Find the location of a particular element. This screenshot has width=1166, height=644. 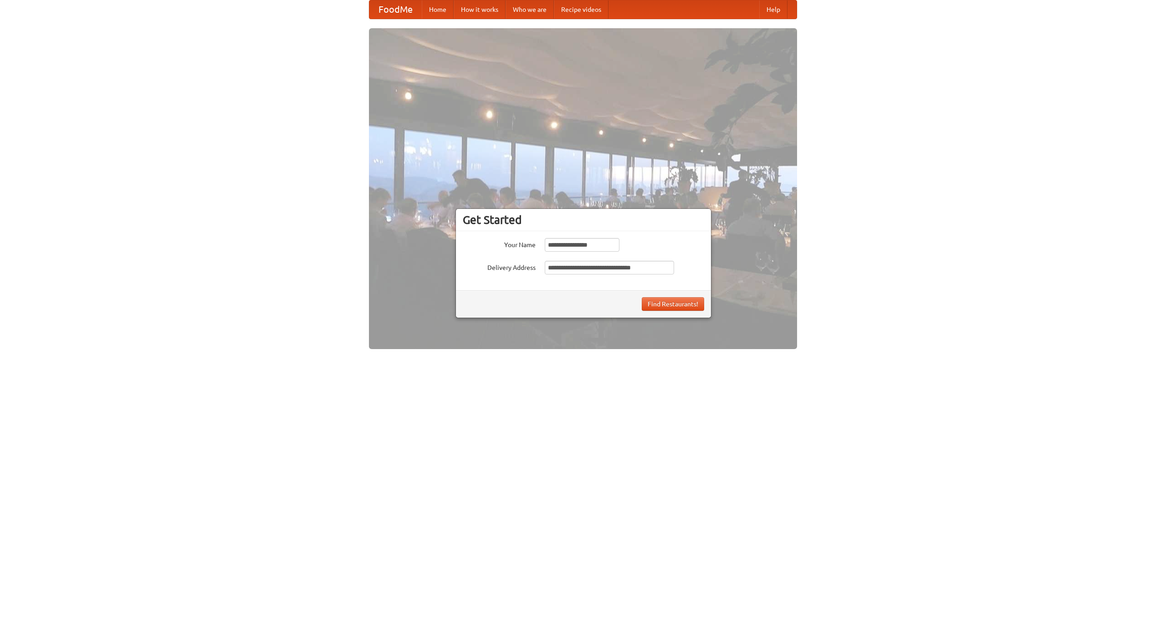

a: FoodMe is located at coordinates (395, 10).